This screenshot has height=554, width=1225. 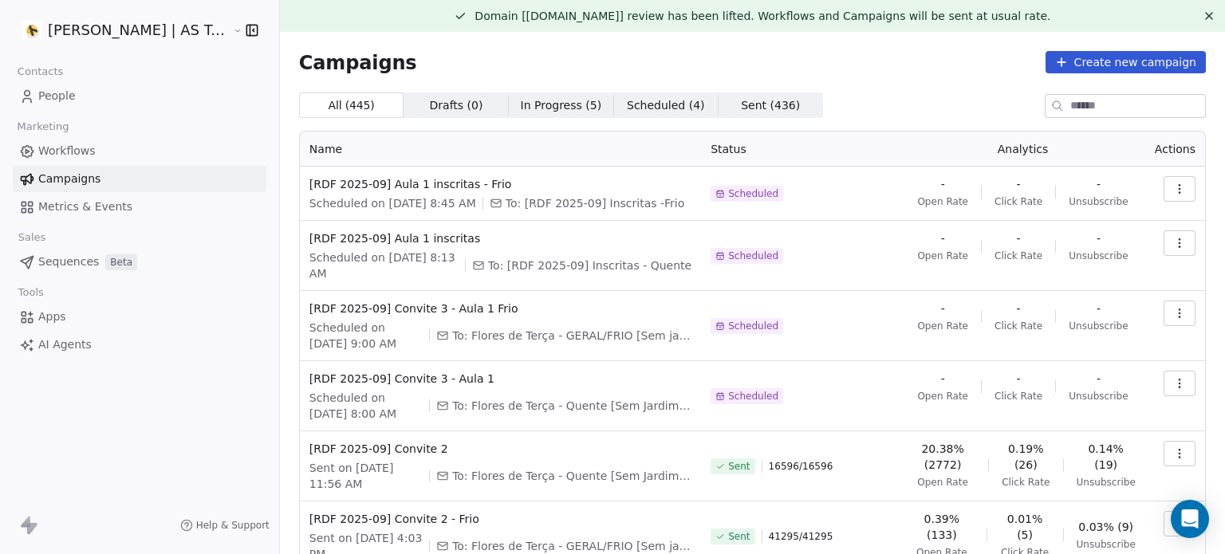 What do you see at coordinates (32, 30) in the screenshot?
I see `img: Logo%202022%20quad.jpg` at bounding box center [32, 30].